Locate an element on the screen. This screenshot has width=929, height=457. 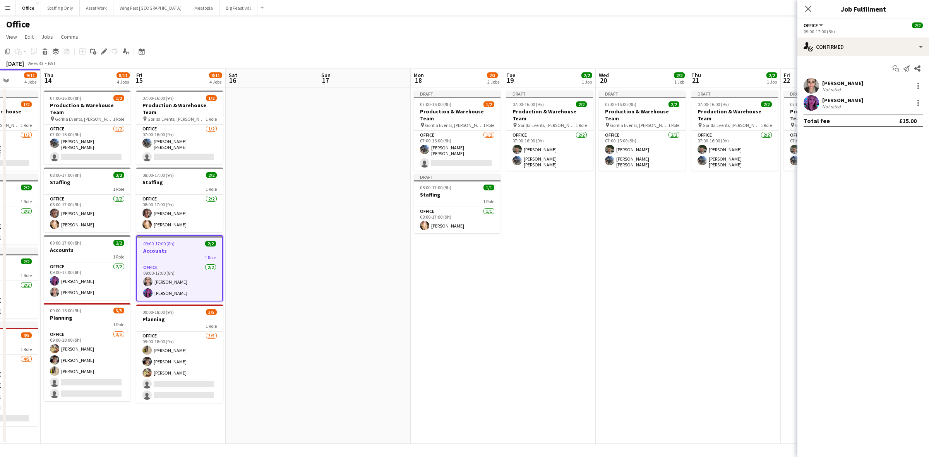
span: View is located at coordinates (12, 37).